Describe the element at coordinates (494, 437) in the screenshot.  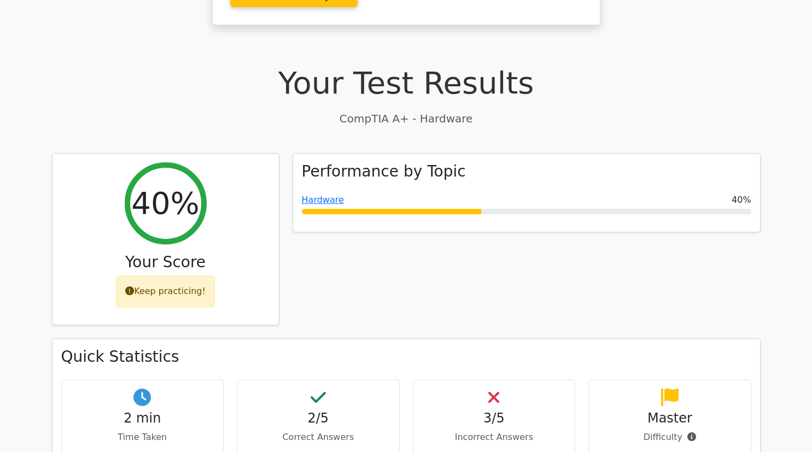
I see `p: Incorrect Answers` at that location.